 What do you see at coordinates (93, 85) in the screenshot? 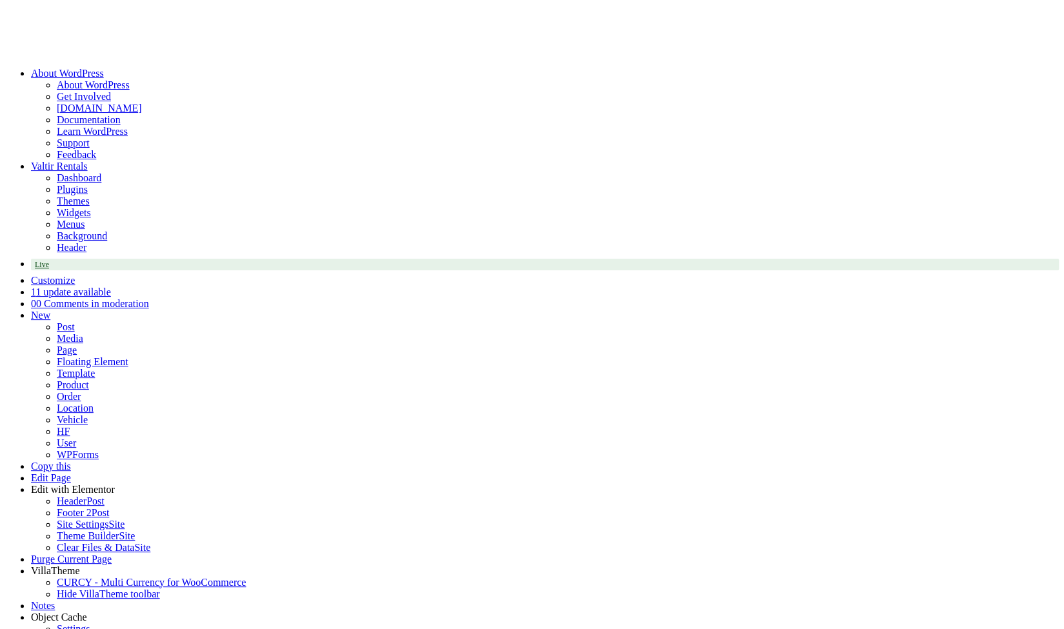
I see `a: About WordPress` at bounding box center [93, 85].